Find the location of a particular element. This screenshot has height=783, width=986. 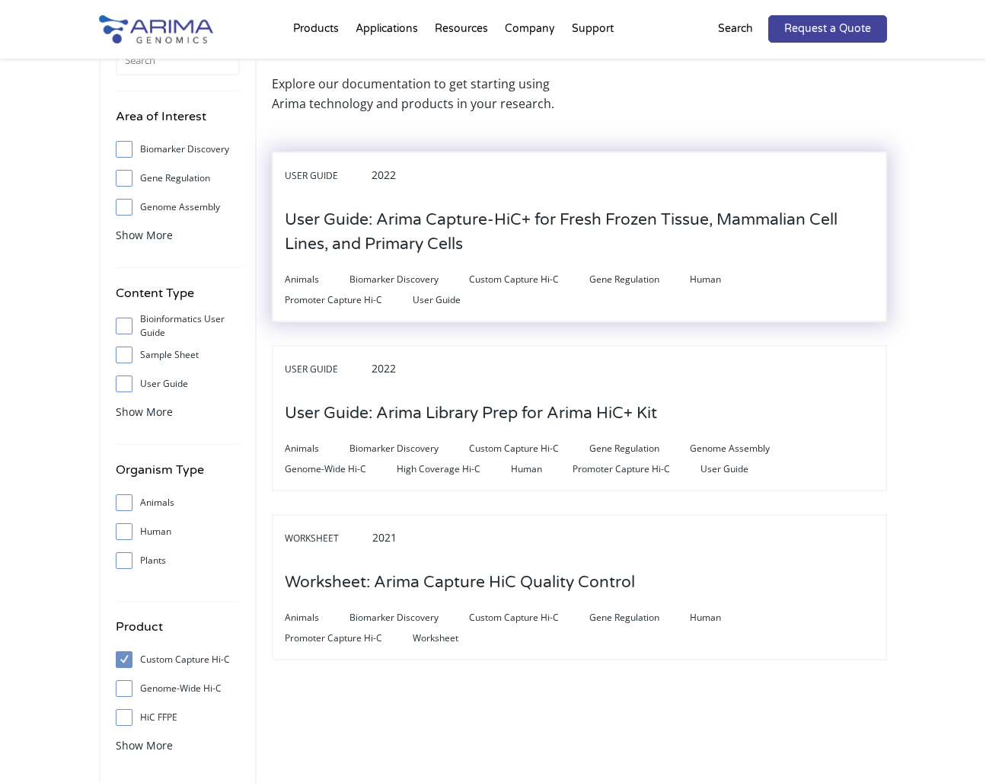

span: Genome Assembly is located at coordinates (745, 449).